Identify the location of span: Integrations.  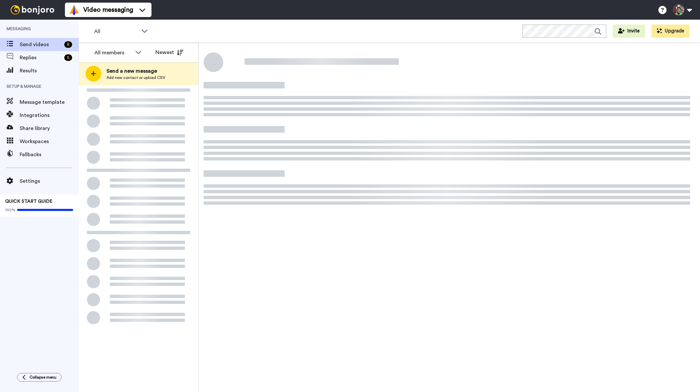
(49, 115).